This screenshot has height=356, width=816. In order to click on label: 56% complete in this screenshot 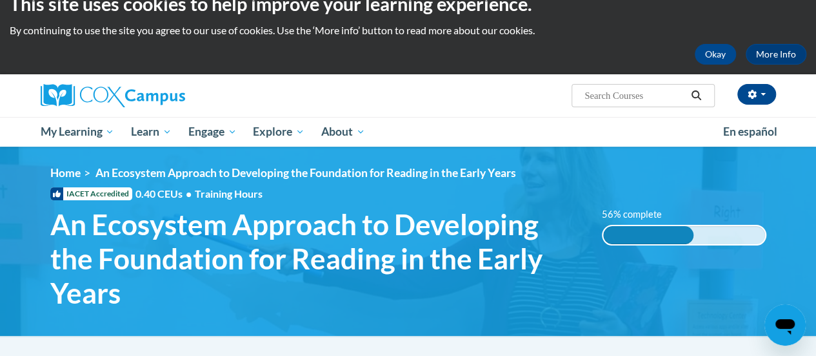, I will do `click(639, 214)`.